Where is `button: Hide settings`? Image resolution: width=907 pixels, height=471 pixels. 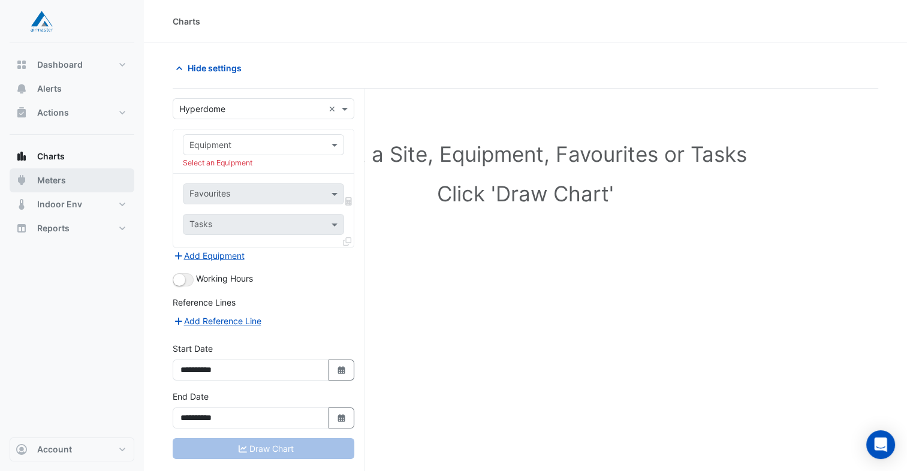
button: Hide settings is located at coordinates (211, 68).